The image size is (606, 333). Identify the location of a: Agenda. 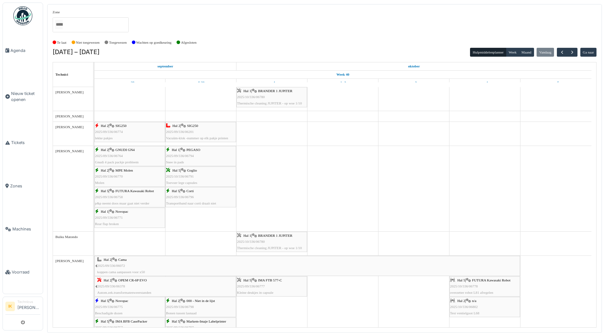
(23, 50).